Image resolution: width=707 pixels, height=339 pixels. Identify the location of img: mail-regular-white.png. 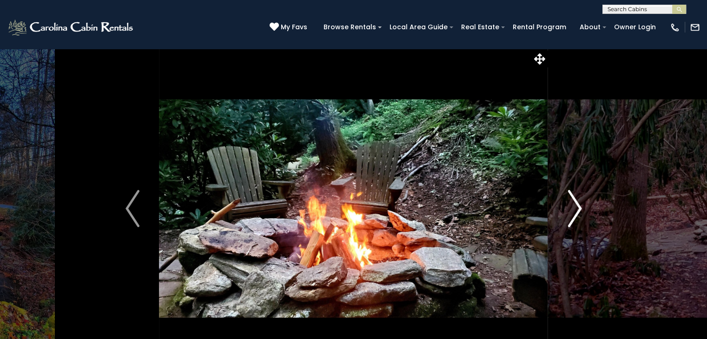
(695, 27).